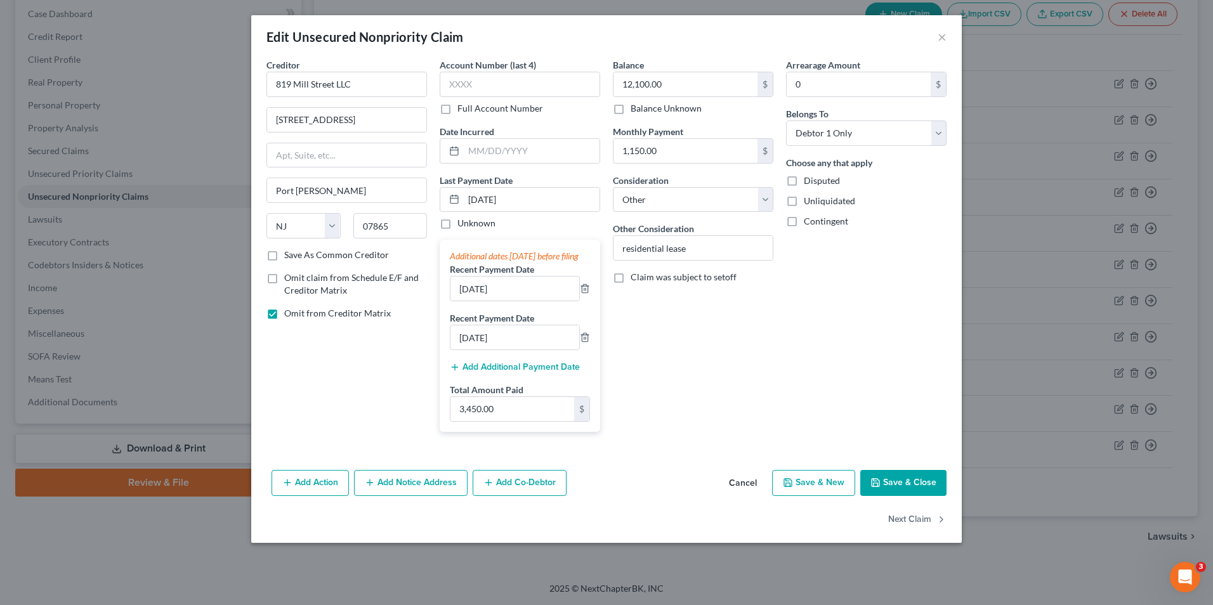 Image resolution: width=1213 pixels, height=605 pixels. What do you see at coordinates (346, 190) in the screenshot?
I see `input: Enter city...` at bounding box center [346, 190].